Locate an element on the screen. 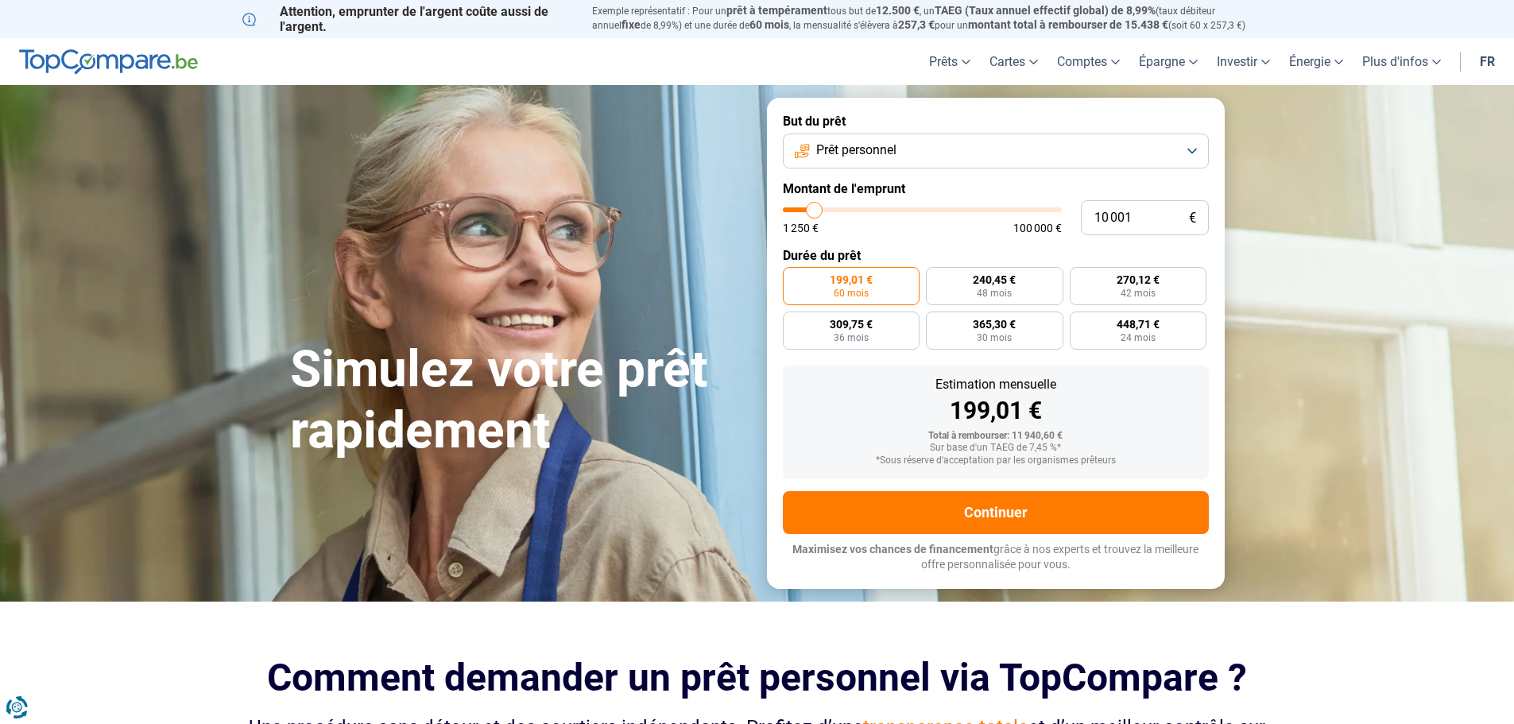 The width and height of the screenshot is (1514, 724). p: Attention, emprunter de l'argent coûte aussi de l'argent. is located at coordinates (408, 19).